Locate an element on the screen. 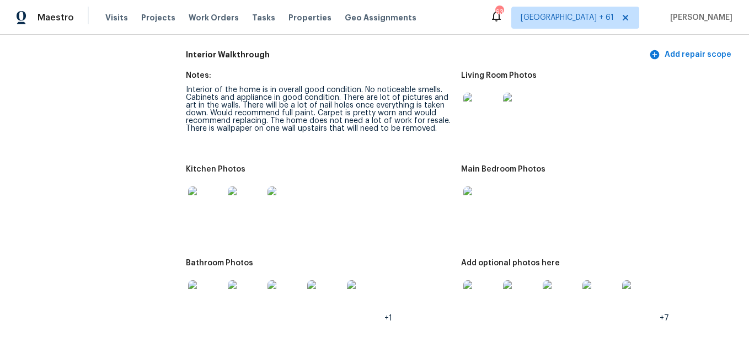  span: +1 is located at coordinates (388, 318).